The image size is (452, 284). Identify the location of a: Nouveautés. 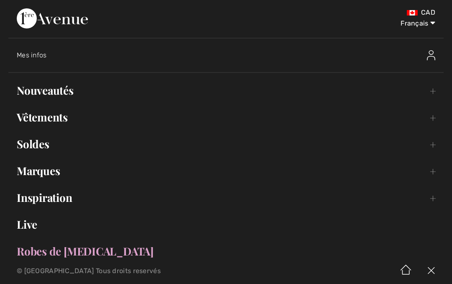
(226, 90).